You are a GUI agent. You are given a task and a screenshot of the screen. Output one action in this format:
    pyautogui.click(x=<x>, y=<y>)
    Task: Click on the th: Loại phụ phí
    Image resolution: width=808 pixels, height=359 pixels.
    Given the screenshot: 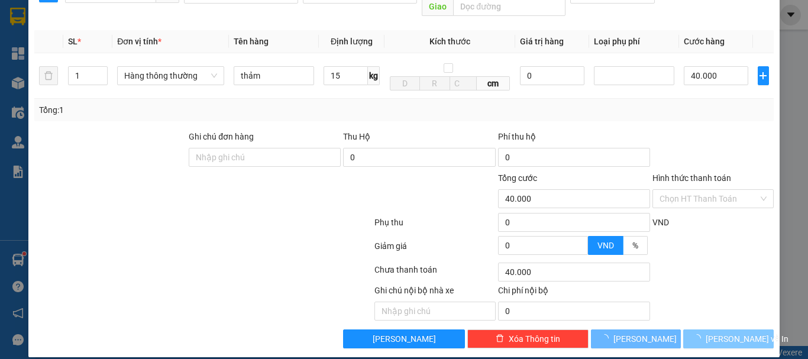 What is the action you would take?
    pyautogui.click(x=634, y=41)
    